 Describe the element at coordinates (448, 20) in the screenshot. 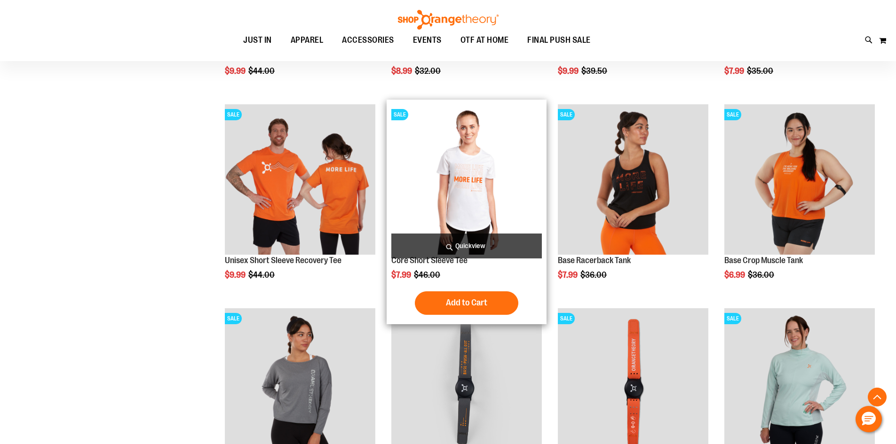

I see `img: Shop Orangetheory` at that location.